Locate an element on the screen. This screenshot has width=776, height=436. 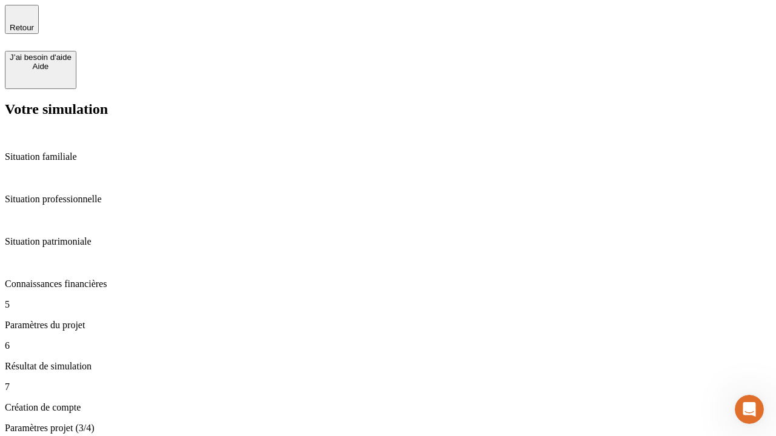
p: Situation professionnelle is located at coordinates (388, 199).